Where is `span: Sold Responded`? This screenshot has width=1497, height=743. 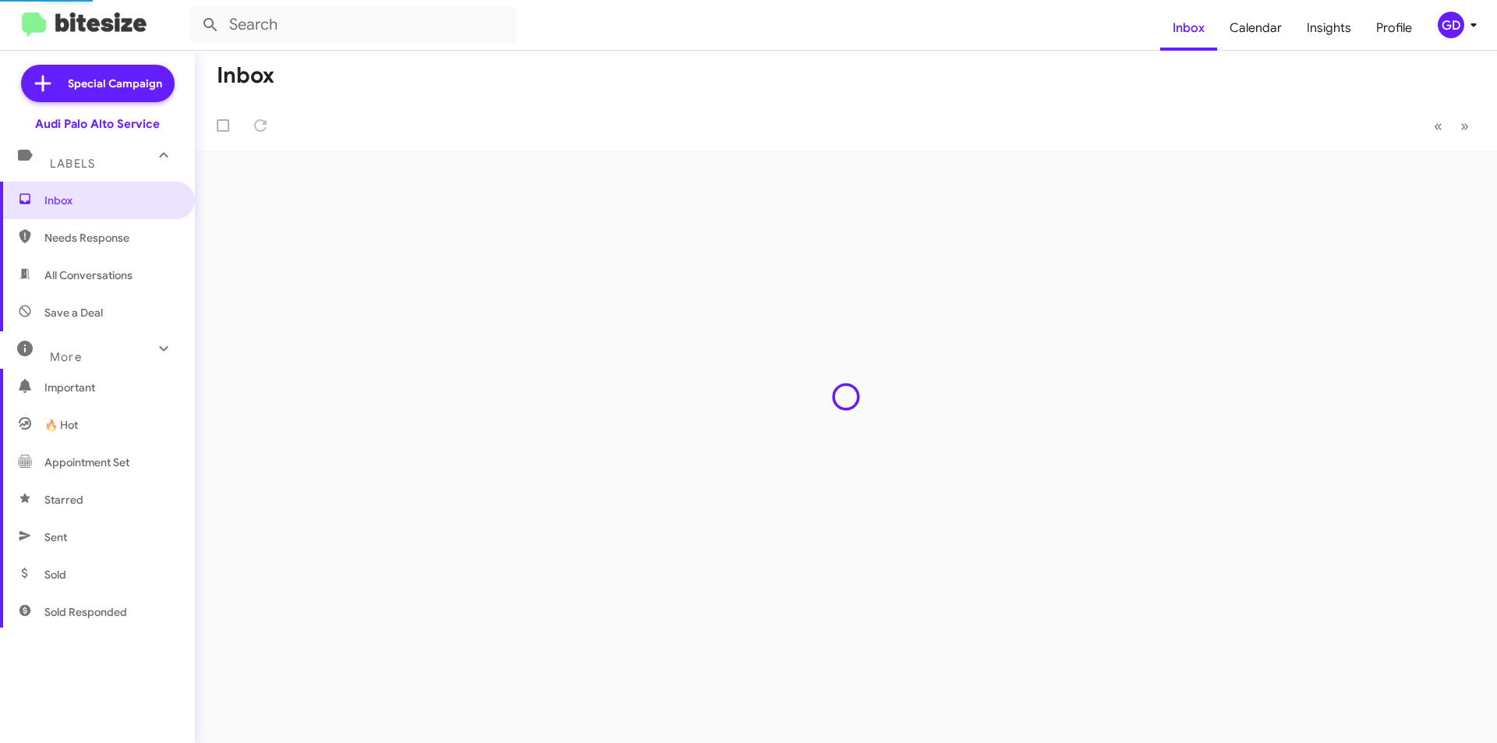 span: Sold Responded is located at coordinates (86, 612).